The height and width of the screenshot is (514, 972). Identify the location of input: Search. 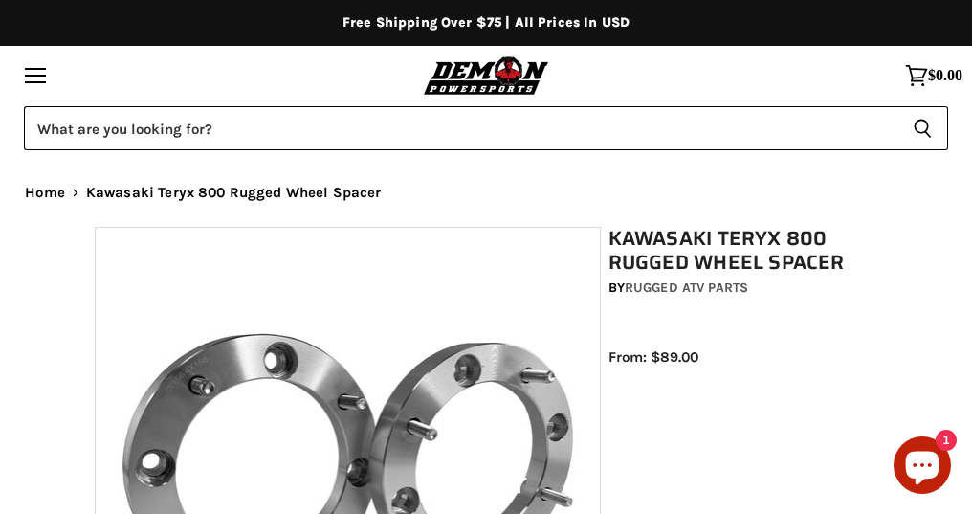
(460, 128).